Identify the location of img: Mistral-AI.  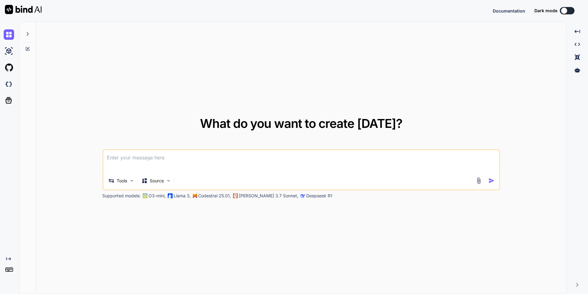
(195, 196).